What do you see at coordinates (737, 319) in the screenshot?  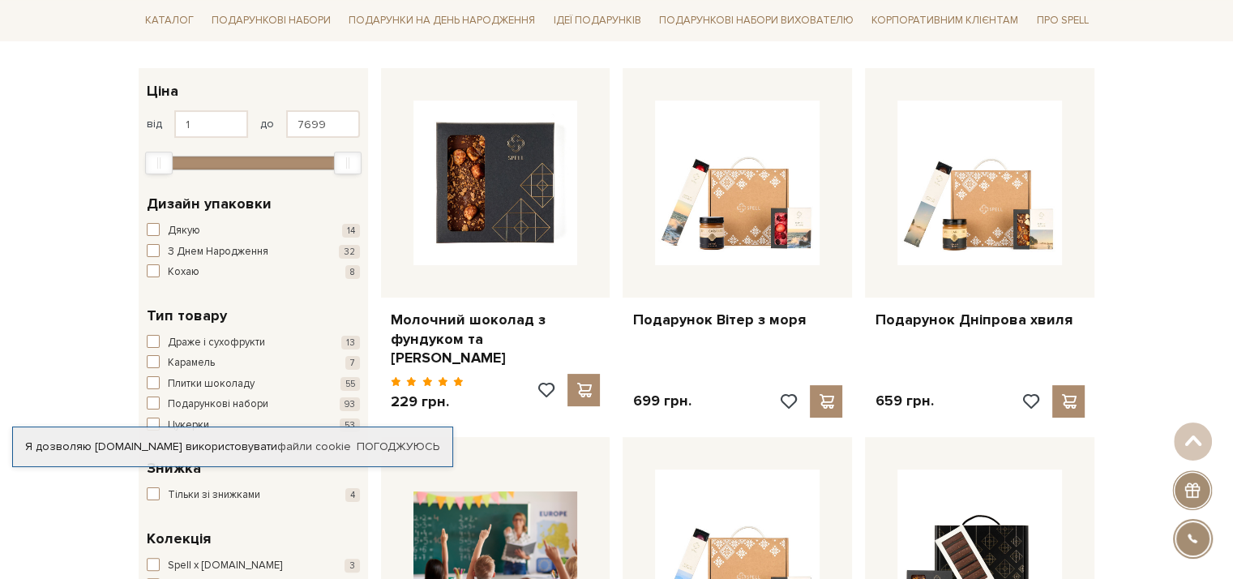 I see `a: Подарунок Вітер з моря` at bounding box center [737, 319].